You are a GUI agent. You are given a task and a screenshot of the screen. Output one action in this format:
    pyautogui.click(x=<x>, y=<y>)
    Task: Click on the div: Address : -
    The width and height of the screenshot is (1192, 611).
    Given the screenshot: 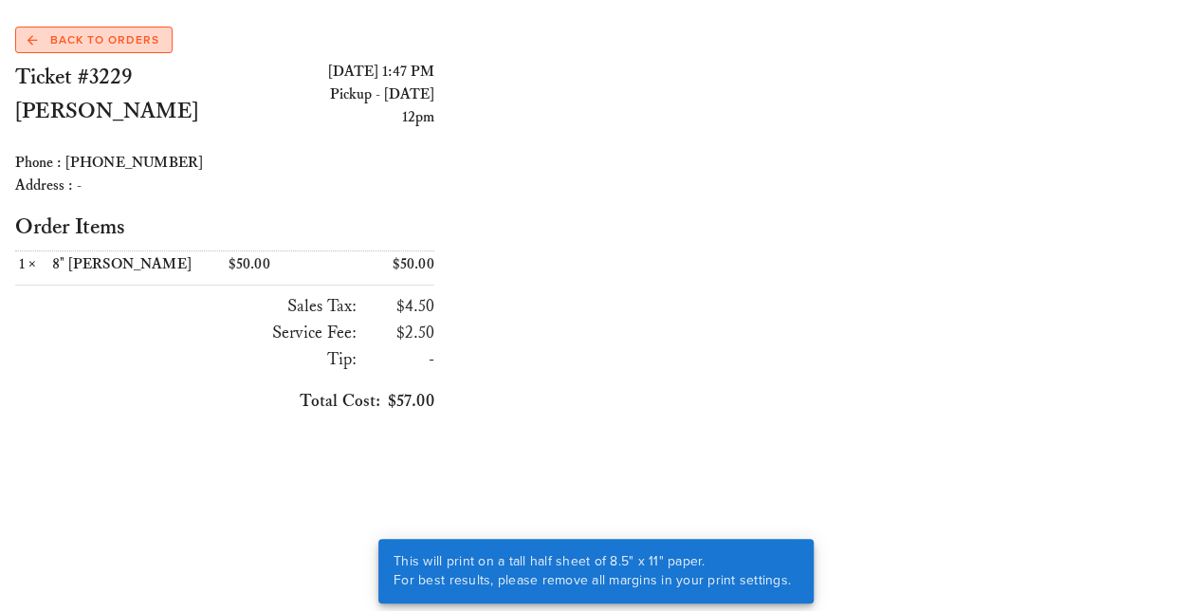 What is the action you would take?
    pyautogui.click(x=225, y=186)
    